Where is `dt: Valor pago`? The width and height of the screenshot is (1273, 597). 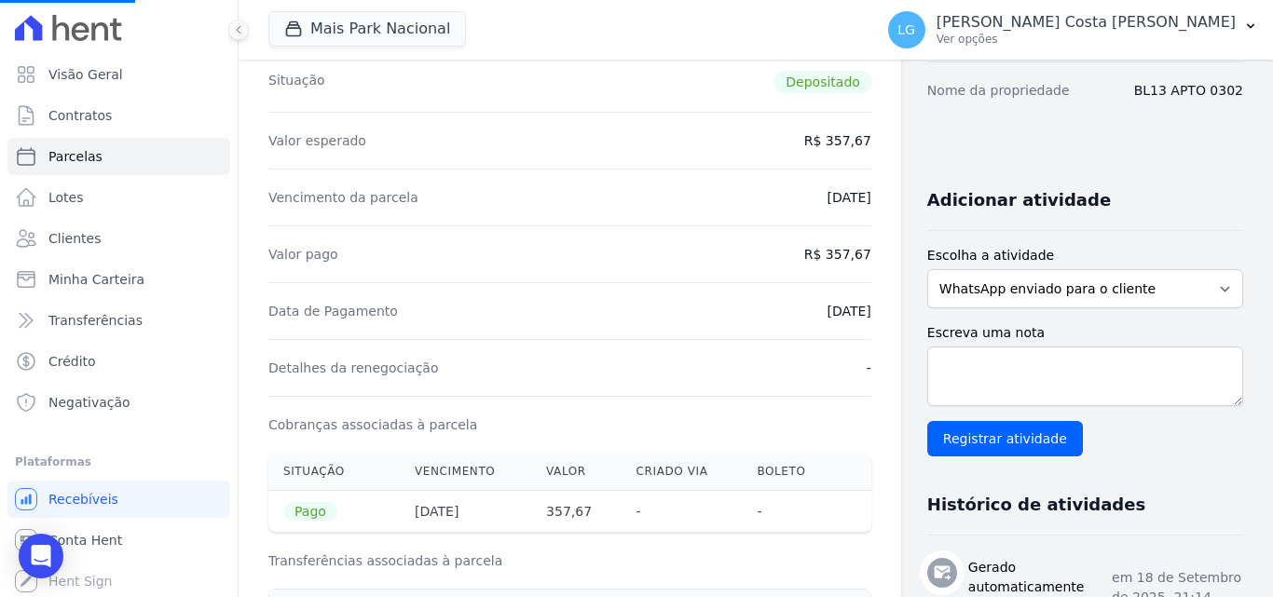
dt: Valor pago is located at coordinates (303, 254).